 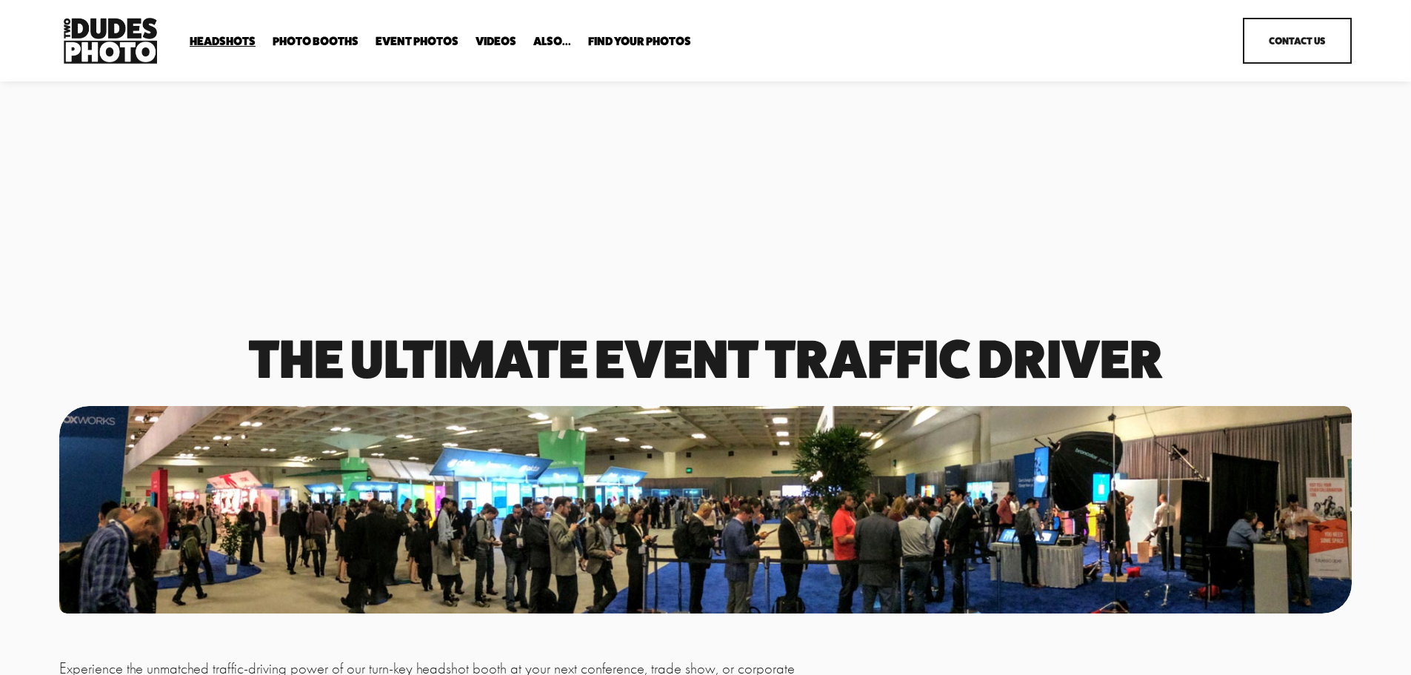 What do you see at coordinates (552, 41) in the screenshot?
I see `span: Also...` at bounding box center [552, 41].